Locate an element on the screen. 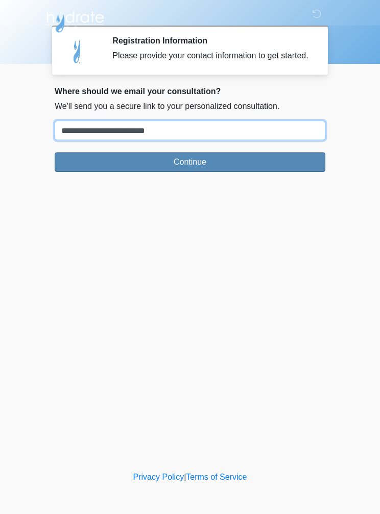 This screenshot has width=380, height=514. p: We'll send you a secure link to your personalized consultation. is located at coordinates (190, 106).